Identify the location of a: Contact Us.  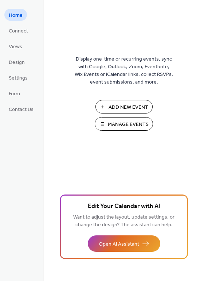
(21, 109).